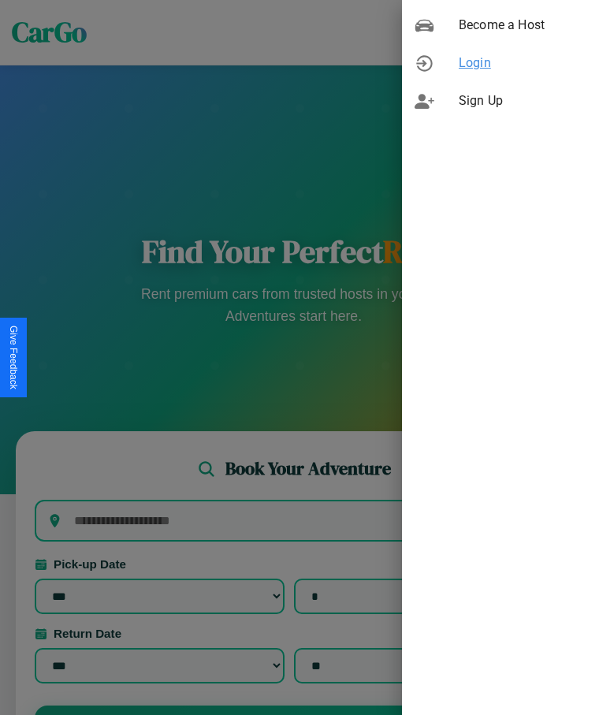 This screenshot has height=715, width=599. Describe the element at coordinates (523, 63) in the screenshot. I see `span: Login` at that location.